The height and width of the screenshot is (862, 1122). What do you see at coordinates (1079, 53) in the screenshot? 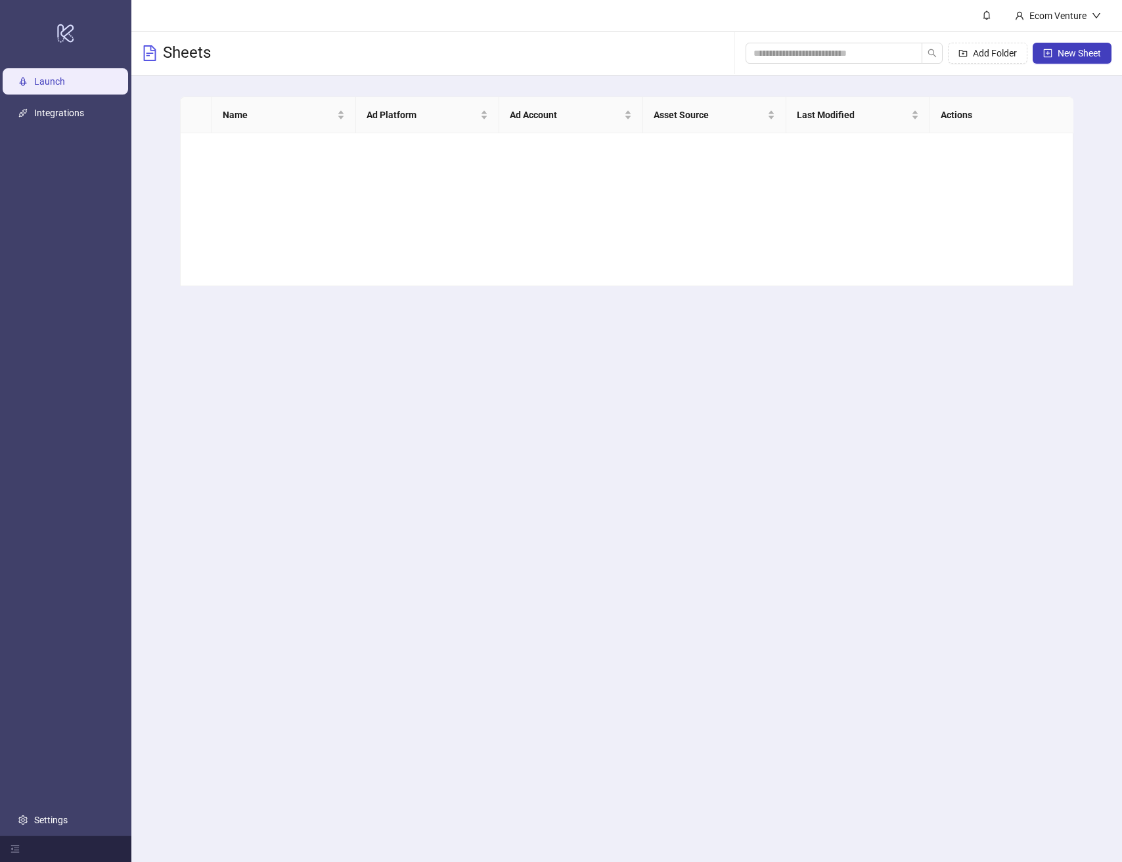
I see `span: New Sheet` at bounding box center [1079, 53].